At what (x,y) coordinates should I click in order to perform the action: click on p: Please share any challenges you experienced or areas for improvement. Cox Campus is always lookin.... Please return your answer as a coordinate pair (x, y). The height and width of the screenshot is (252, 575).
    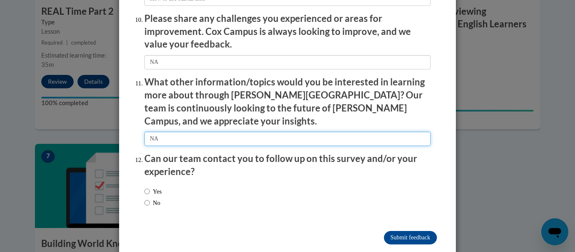
    Looking at the image, I should click on (288, 32).